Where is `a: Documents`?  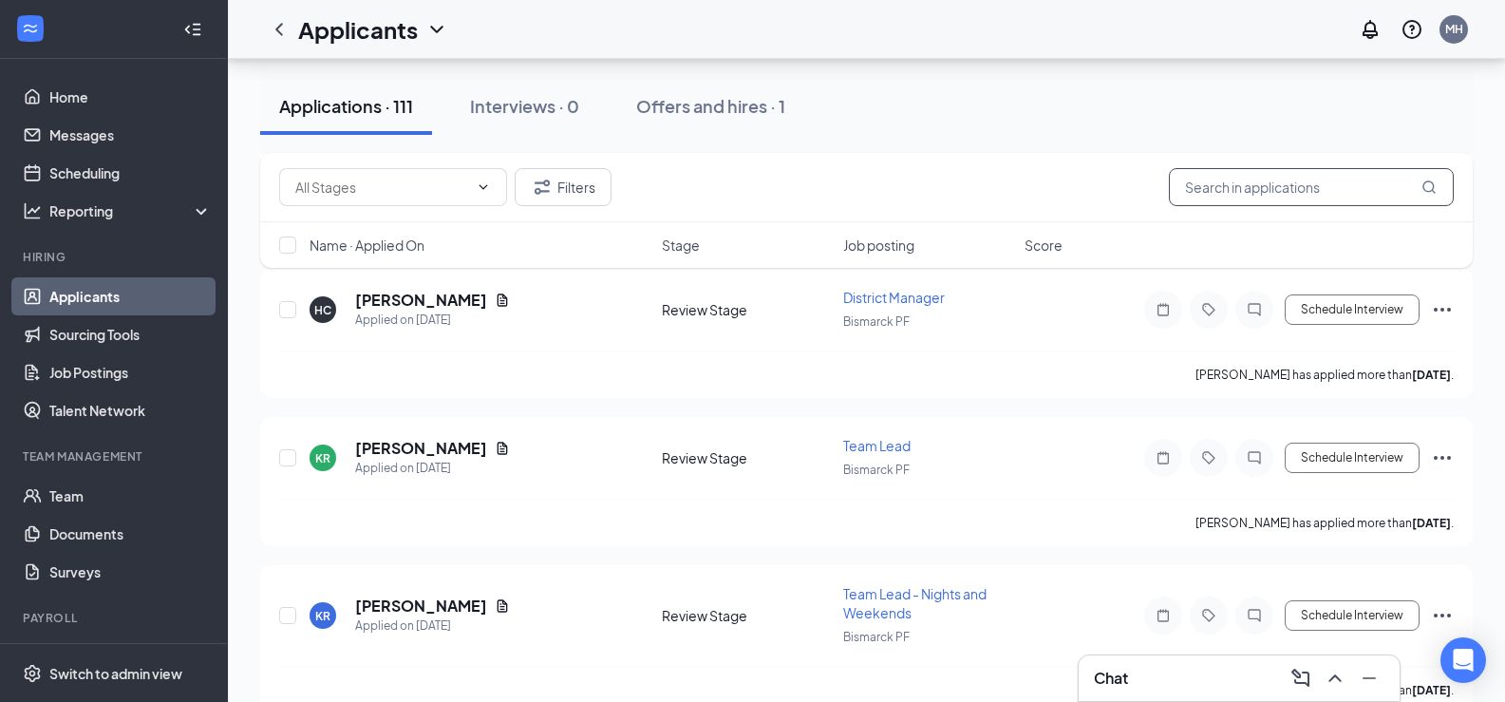 a: Documents is located at coordinates (130, 534).